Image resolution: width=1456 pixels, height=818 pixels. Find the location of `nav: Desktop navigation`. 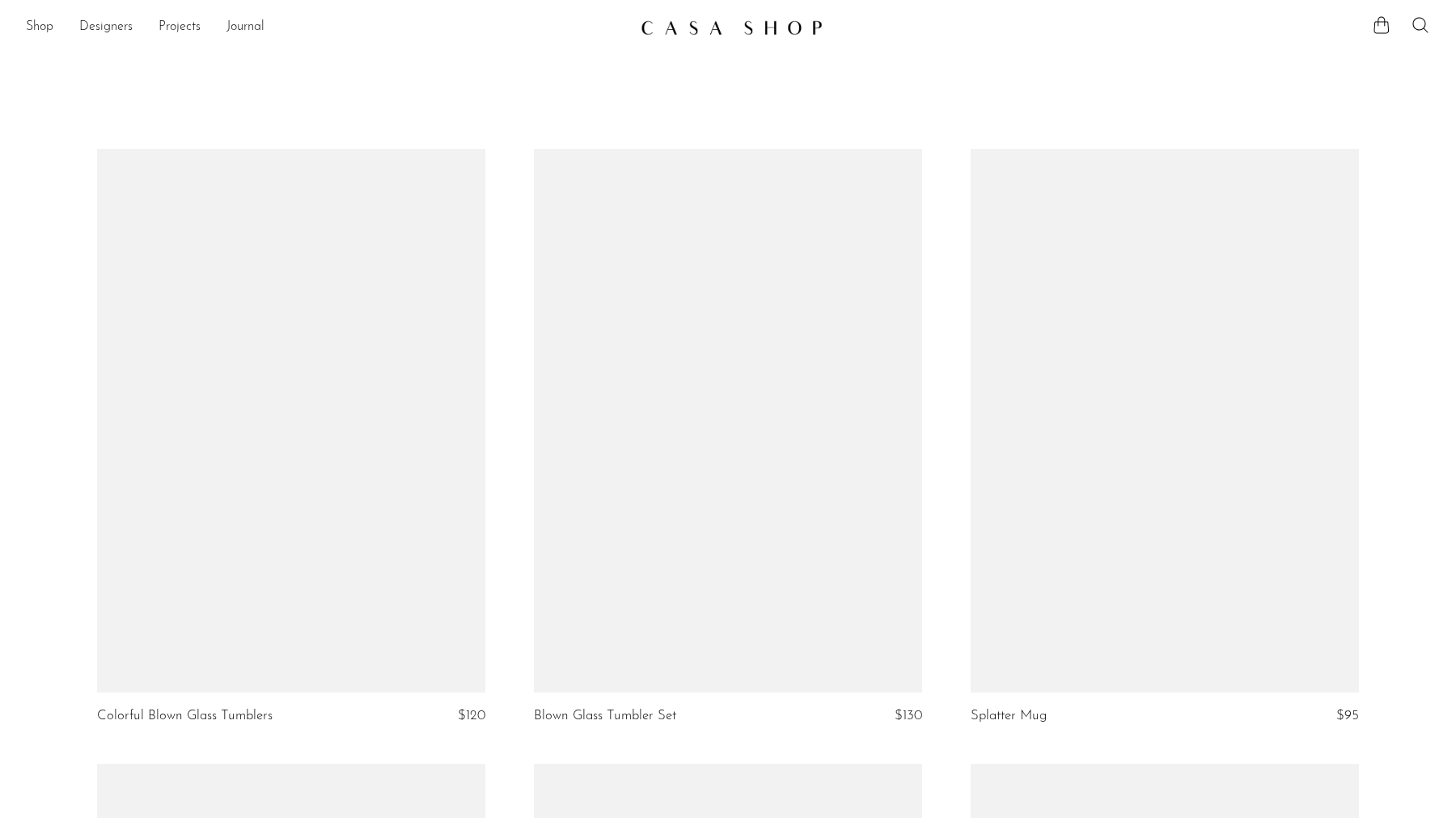

nav: Desktop navigation is located at coordinates (327, 28).